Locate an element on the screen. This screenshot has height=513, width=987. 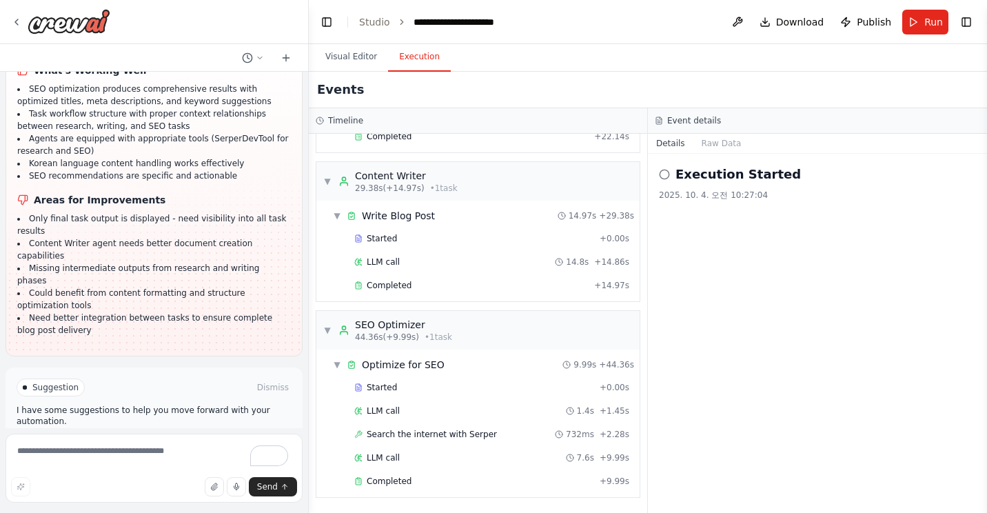
span: + 1.45s is located at coordinates (614, 411).